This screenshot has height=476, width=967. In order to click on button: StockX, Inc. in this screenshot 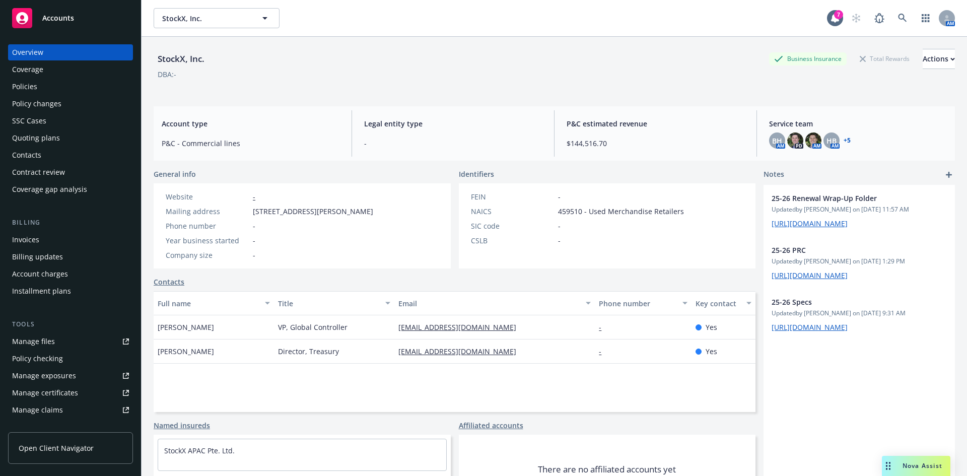, I will do `click(216, 18)`.